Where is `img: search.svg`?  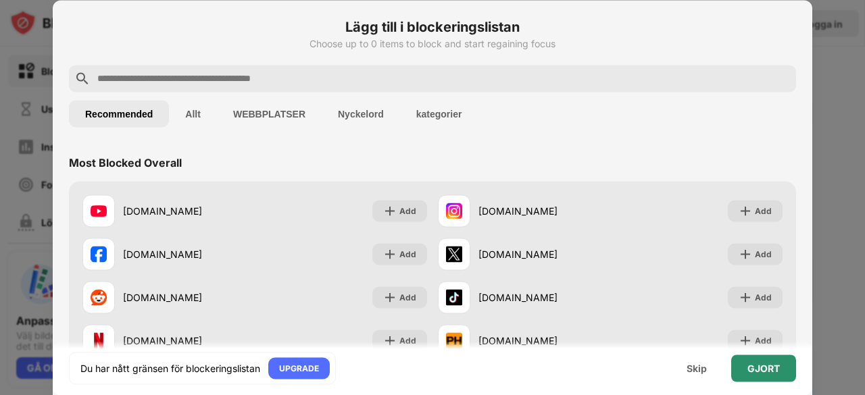 img: search.svg is located at coordinates (82, 78).